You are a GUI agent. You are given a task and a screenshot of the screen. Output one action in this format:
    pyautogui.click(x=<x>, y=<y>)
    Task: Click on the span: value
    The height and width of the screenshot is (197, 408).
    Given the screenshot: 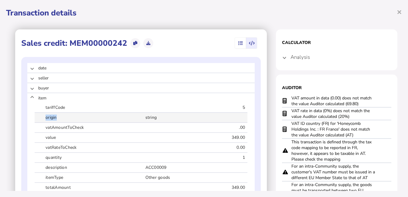 What is the action you would take?
    pyautogui.click(x=92, y=138)
    